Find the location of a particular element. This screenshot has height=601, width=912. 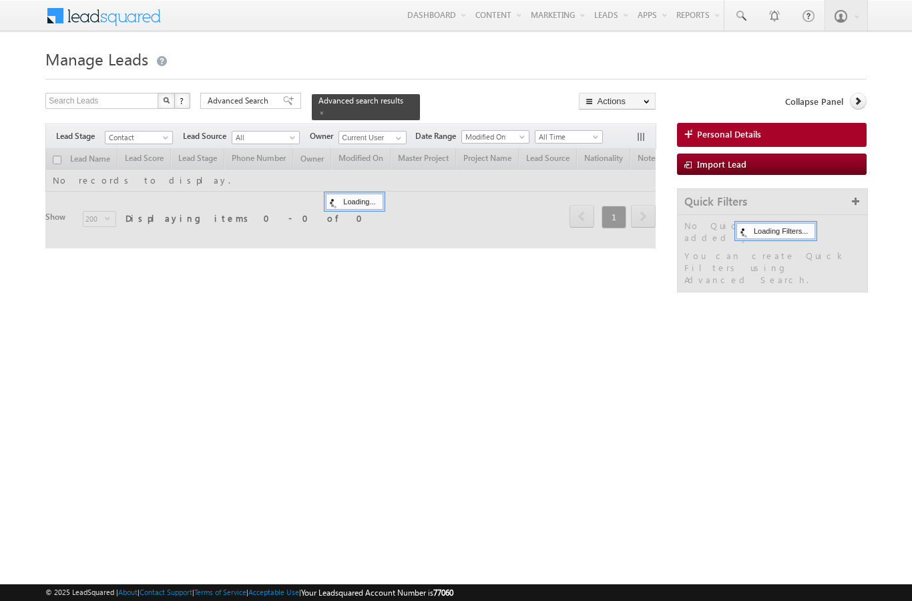

div: Loading Filters... is located at coordinates (776, 231).